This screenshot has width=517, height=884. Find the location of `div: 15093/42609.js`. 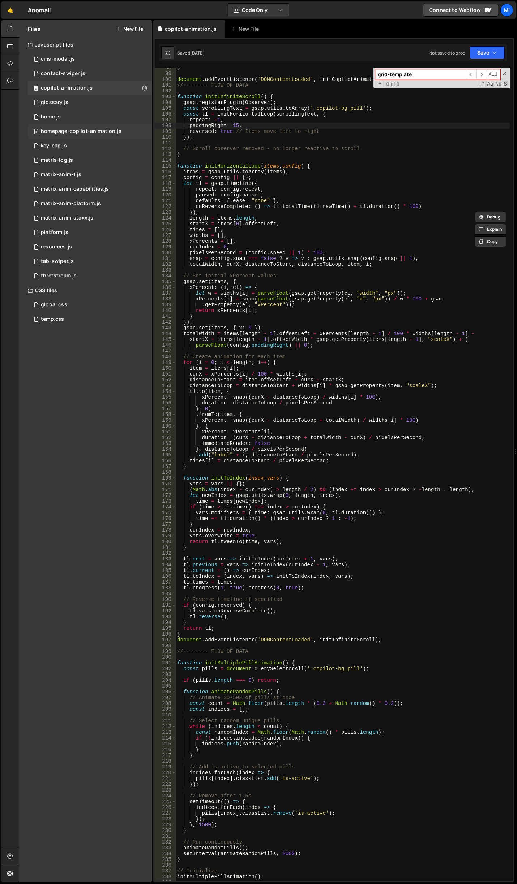

div: 15093/42609.js is located at coordinates (90, 59).